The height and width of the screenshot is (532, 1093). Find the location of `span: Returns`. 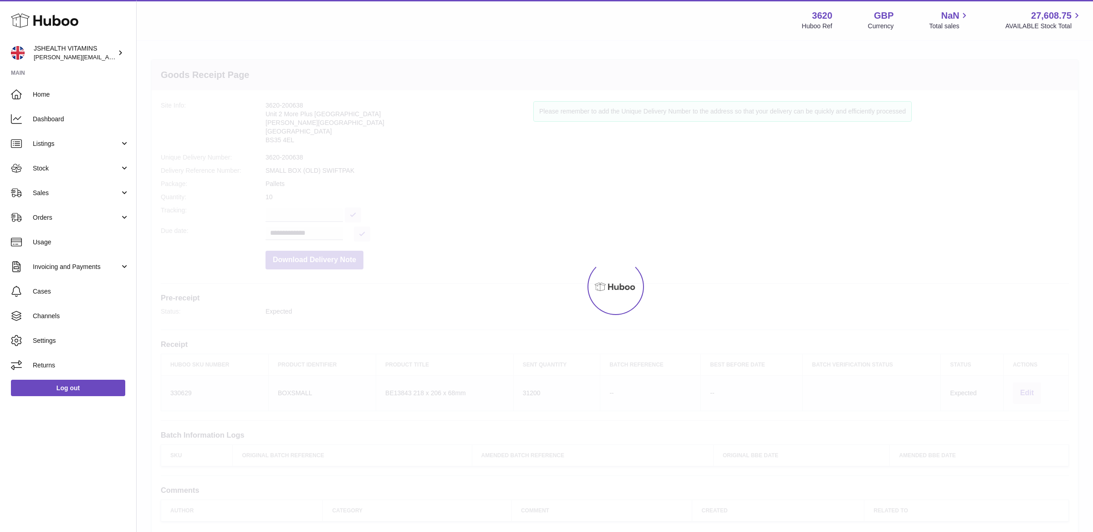

span: Returns is located at coordinates (81, 365).